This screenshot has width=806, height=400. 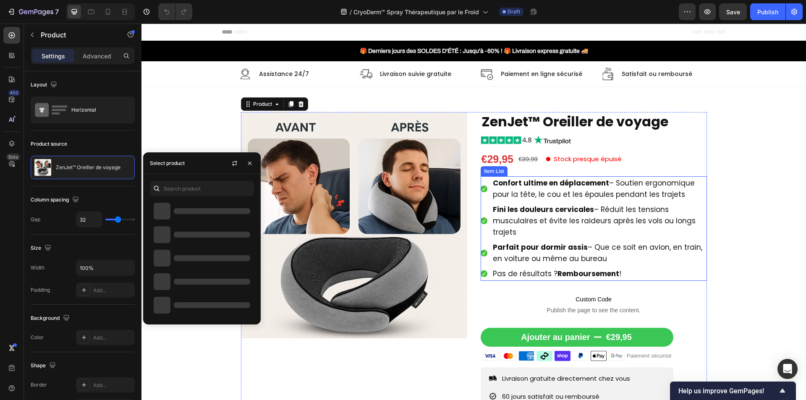 I want to click on span: – Réduit les tensions musculaires et évite les raideurs après les vols ou longs trajets, so click(x=453, y=197).